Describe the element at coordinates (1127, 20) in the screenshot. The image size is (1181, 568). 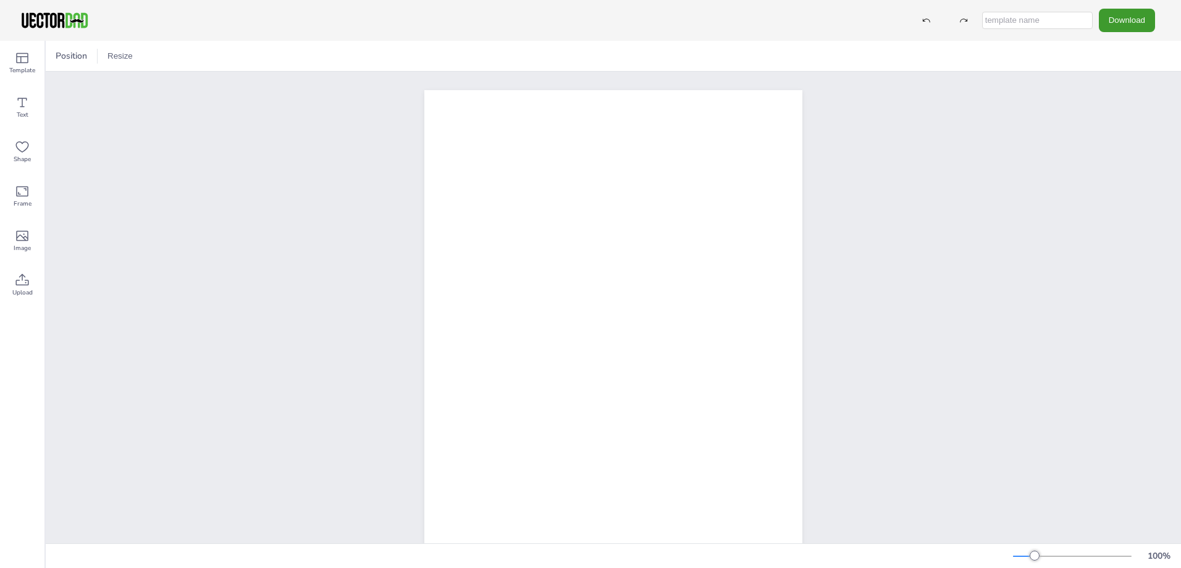
I see `button: Download` at that location.